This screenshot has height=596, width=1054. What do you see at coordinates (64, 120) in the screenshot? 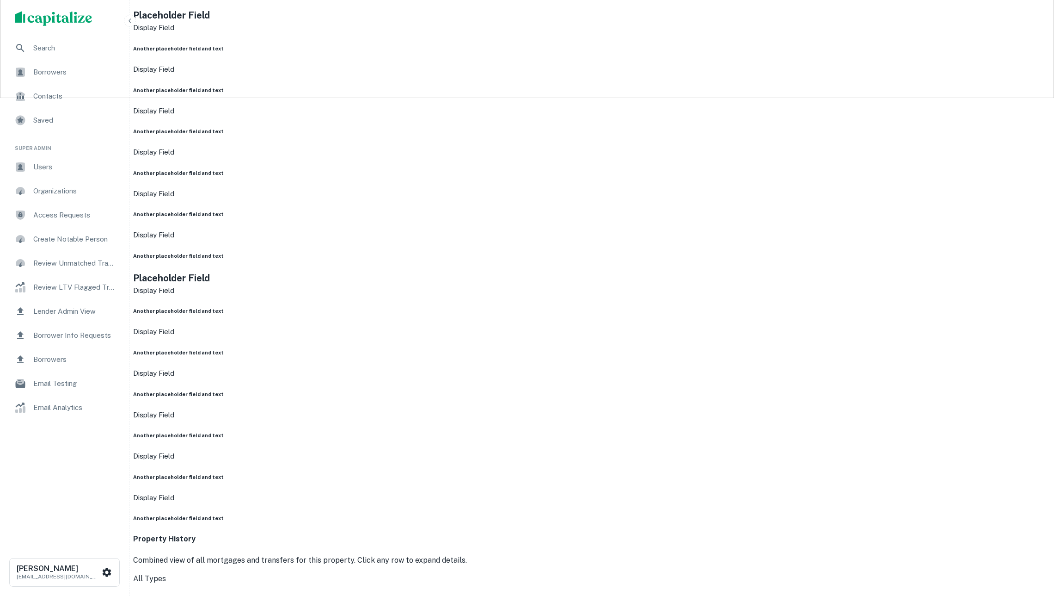
I see `div: Saved` at bounding box center [64, 120].